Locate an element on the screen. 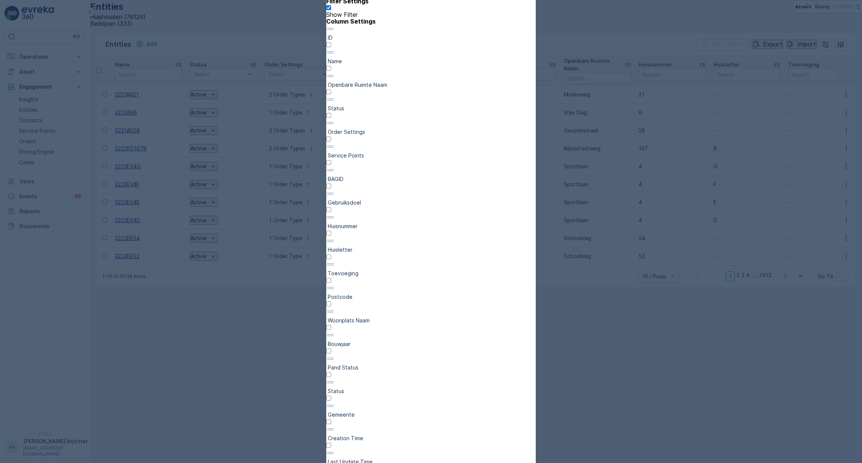  div: Pand Status is located at coordinates (431, 366).